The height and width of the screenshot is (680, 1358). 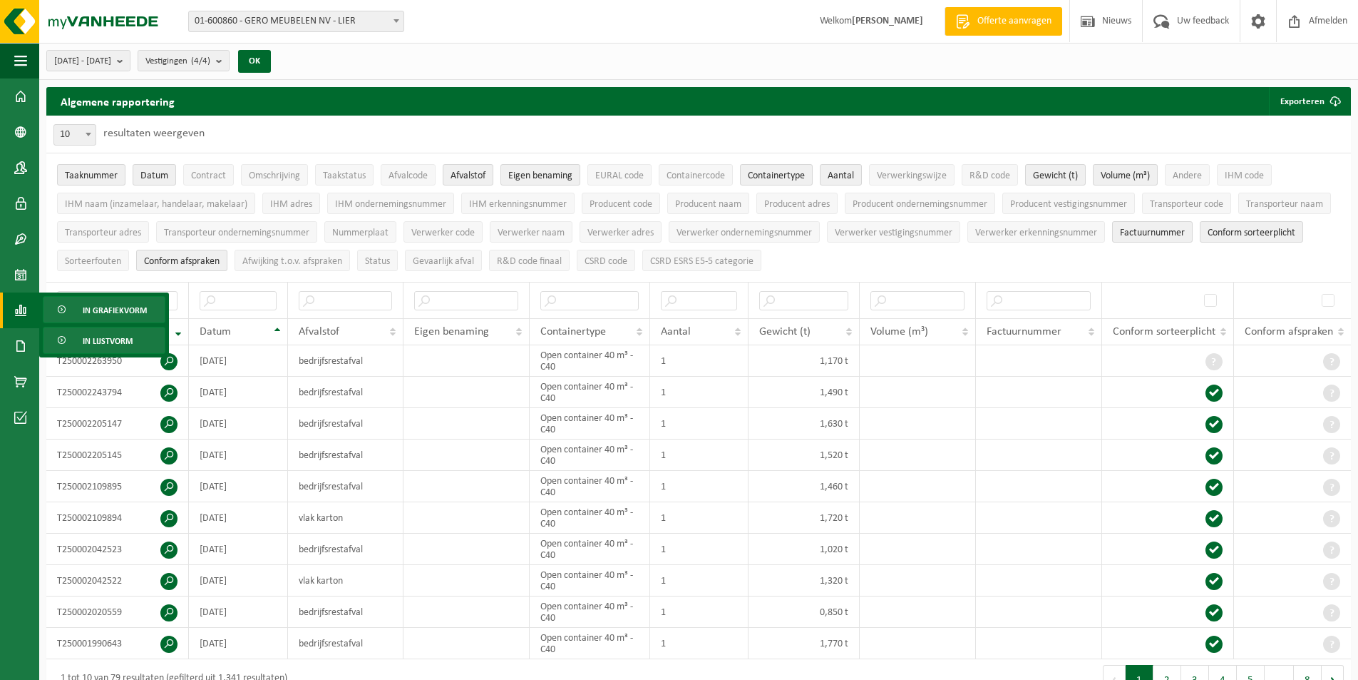 I want to click on button: Verwerker codeVerwerker code: Activate to sort, so click(x=443, y=232).